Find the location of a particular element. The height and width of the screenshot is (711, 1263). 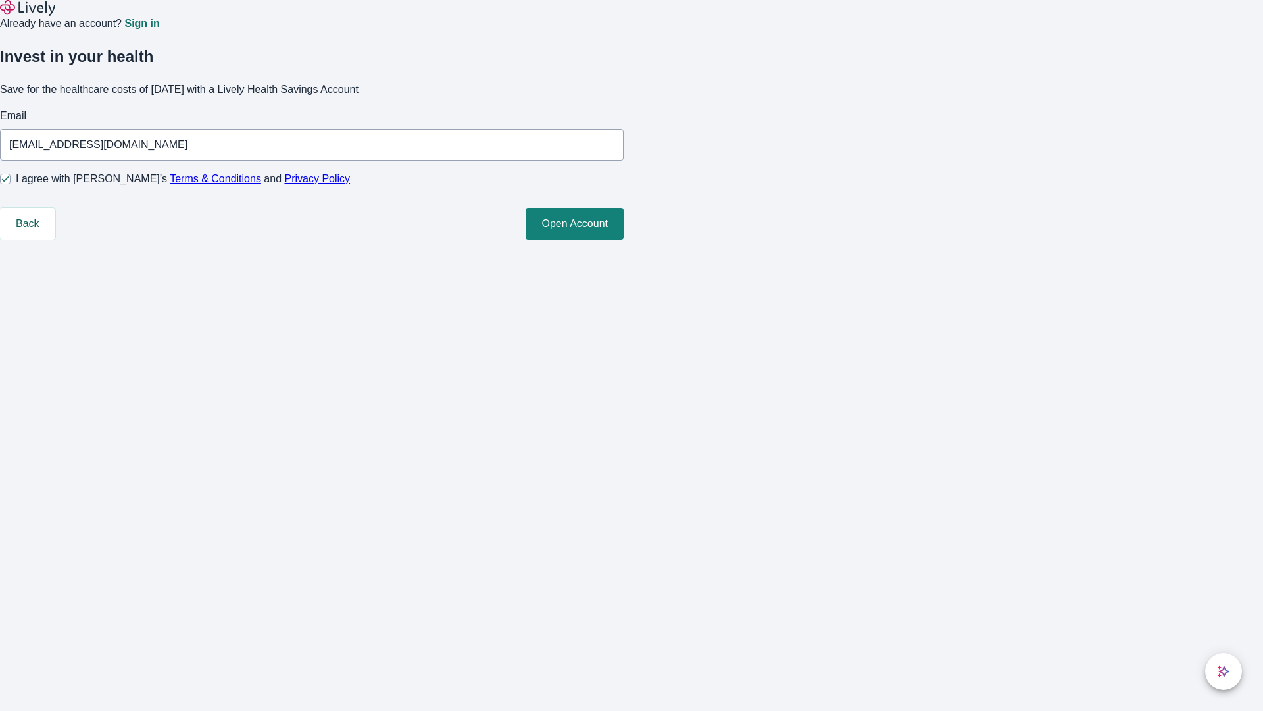

svg: Lively AI Assistant is located at coordinates (1224, 671).